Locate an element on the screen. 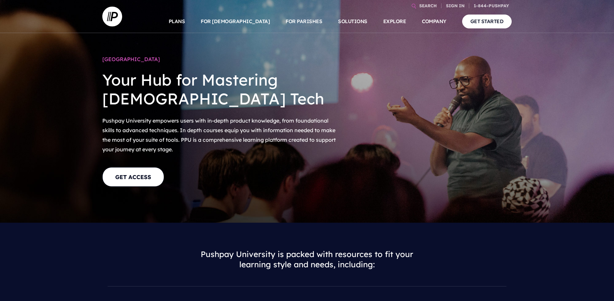 The width and height of the screenshot is (614, 301). a: COMPANY is located at coordinates (434, 21).